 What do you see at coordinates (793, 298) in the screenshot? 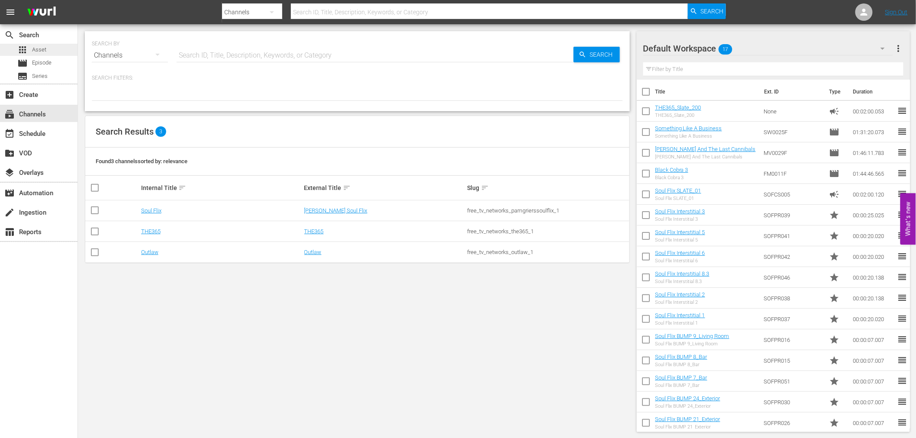
I see `td: SOFPR038` at bounding box center [793, 298].